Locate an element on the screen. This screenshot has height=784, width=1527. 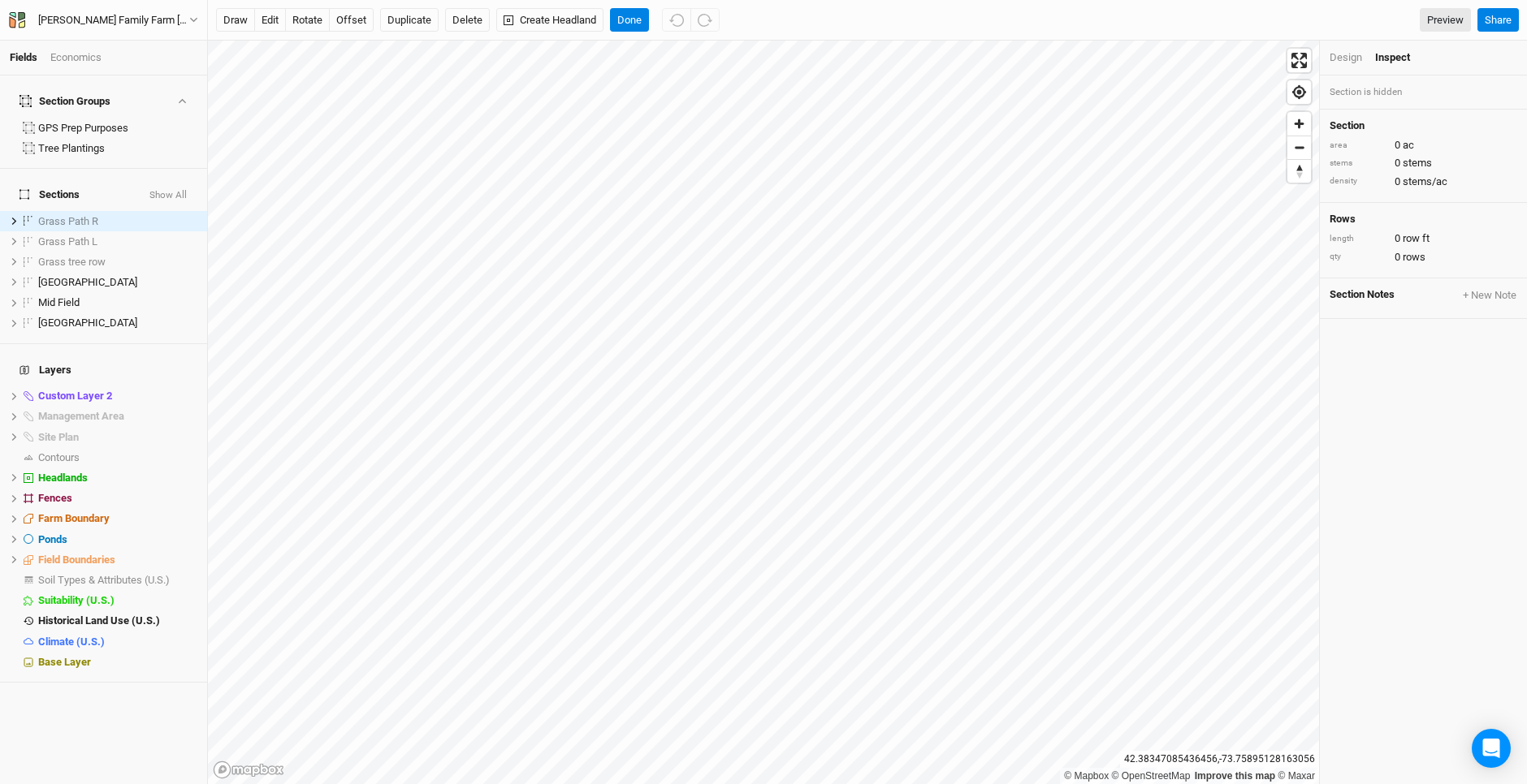
span: Grass Path R is located at coordinates (68, 221).